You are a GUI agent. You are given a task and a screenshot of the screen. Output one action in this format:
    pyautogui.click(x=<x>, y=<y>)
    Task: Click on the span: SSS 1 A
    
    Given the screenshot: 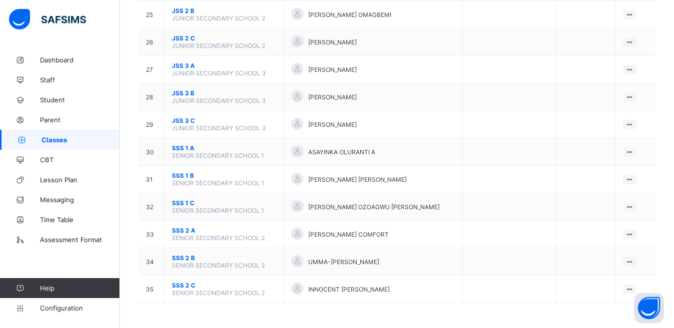 What is the action you would take?
    pyautogui.click(x=224, y=148)
    